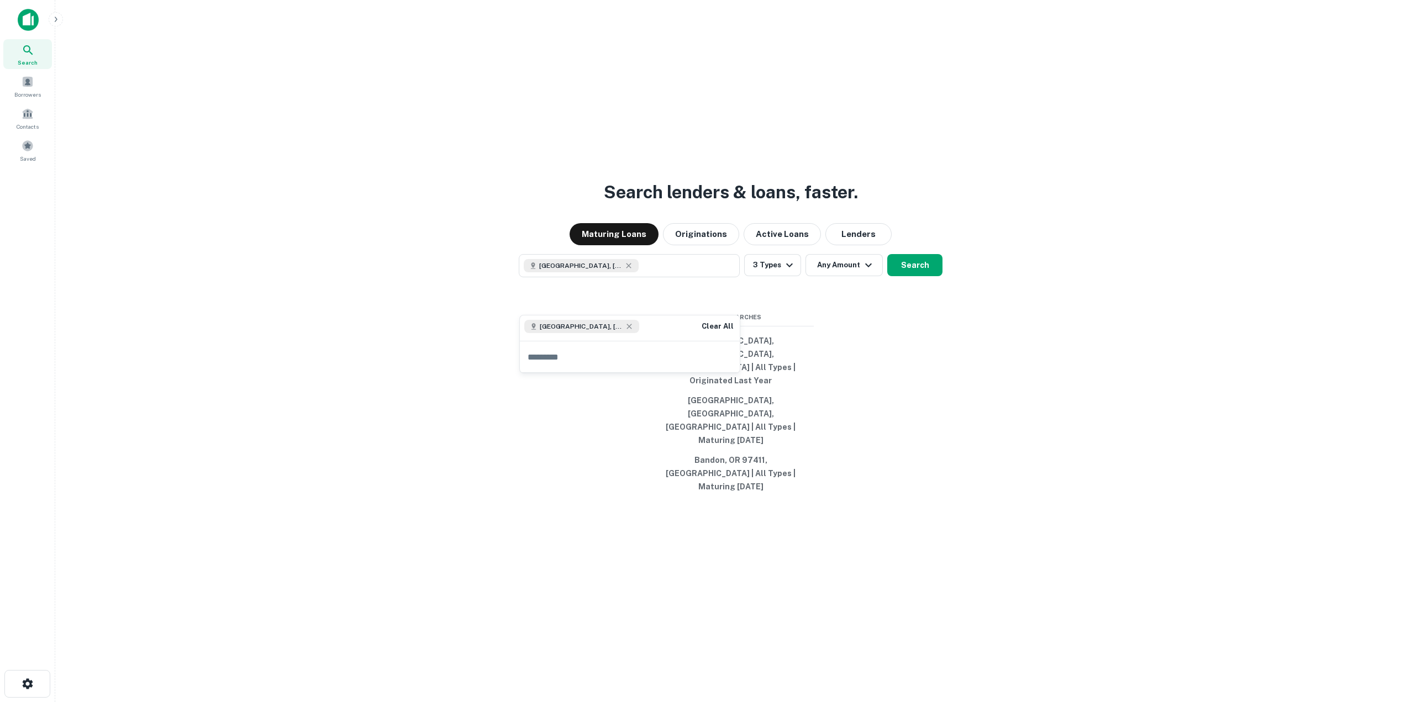  Describe the element at coordinates (28, 118) in the screenshot. I see `div: Contacts` at that location.